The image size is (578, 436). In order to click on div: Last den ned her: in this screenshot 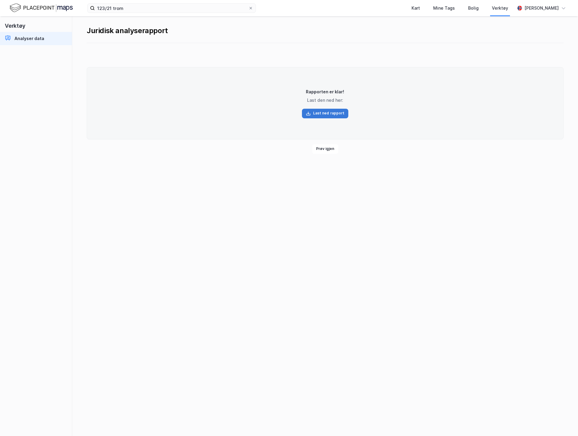, I will do `click(325, 100)`.